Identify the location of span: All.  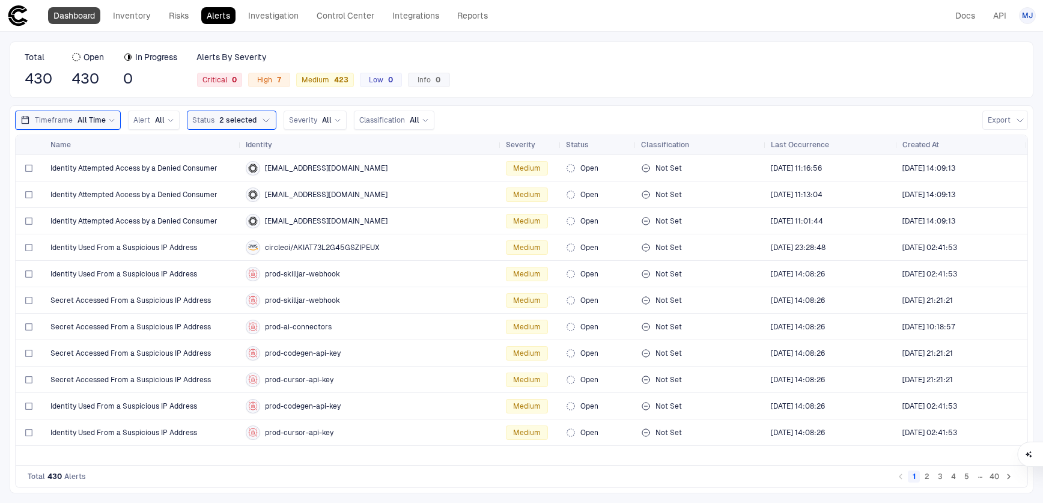
(327, 120).